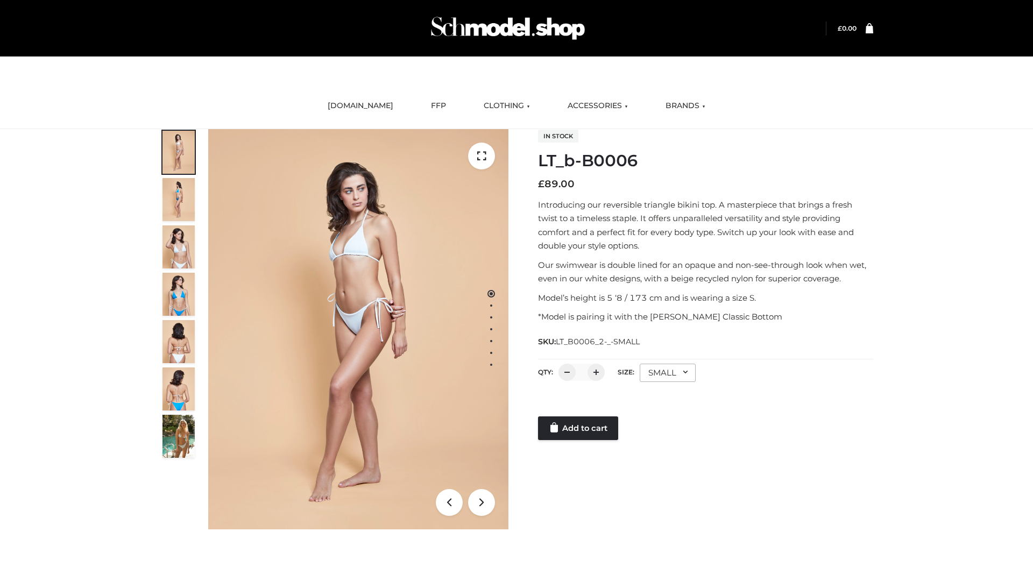 This screenshot has width=1033, height=581. Describe the element at coordinates (626, 372) in the screenshot. I see `label: Size:` at that location.